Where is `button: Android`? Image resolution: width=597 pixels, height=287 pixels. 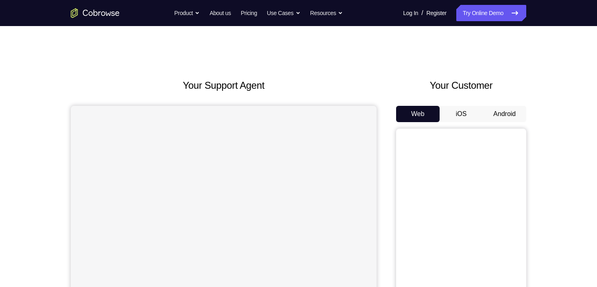
button: Android is located at coordinates (504, 114).